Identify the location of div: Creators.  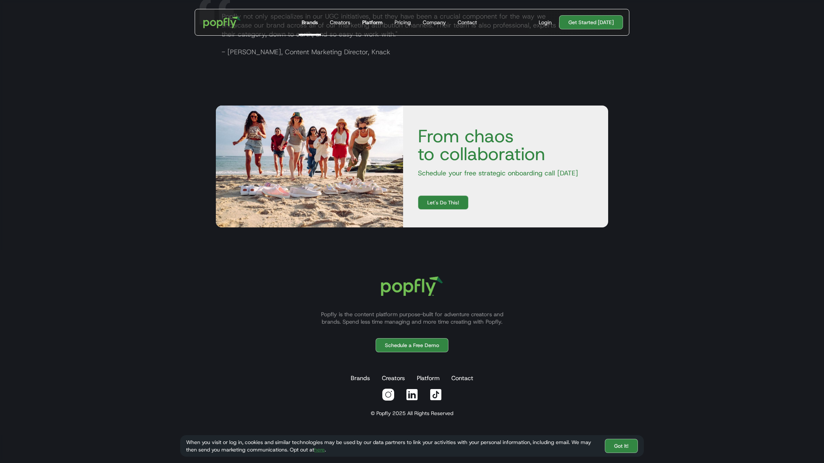
(340, 22).